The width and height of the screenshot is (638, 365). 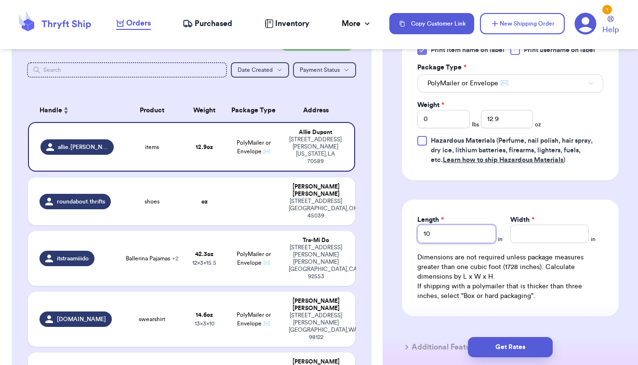 I want to click on span: Ballerina Pajamas, so click(x=152, y=258).